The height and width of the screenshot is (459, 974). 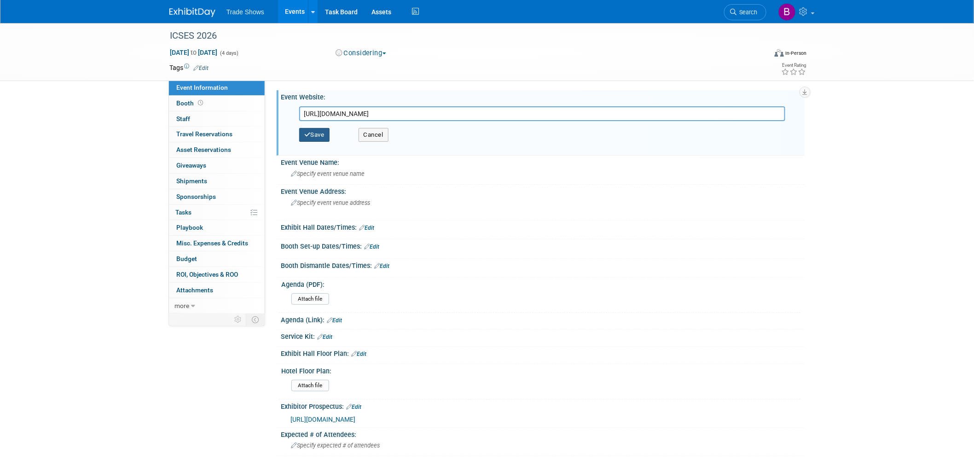 What do you see at coordinates (543, 96) in the screenshot?
I see `div: Event Website:` at bounding box center [543, 96].